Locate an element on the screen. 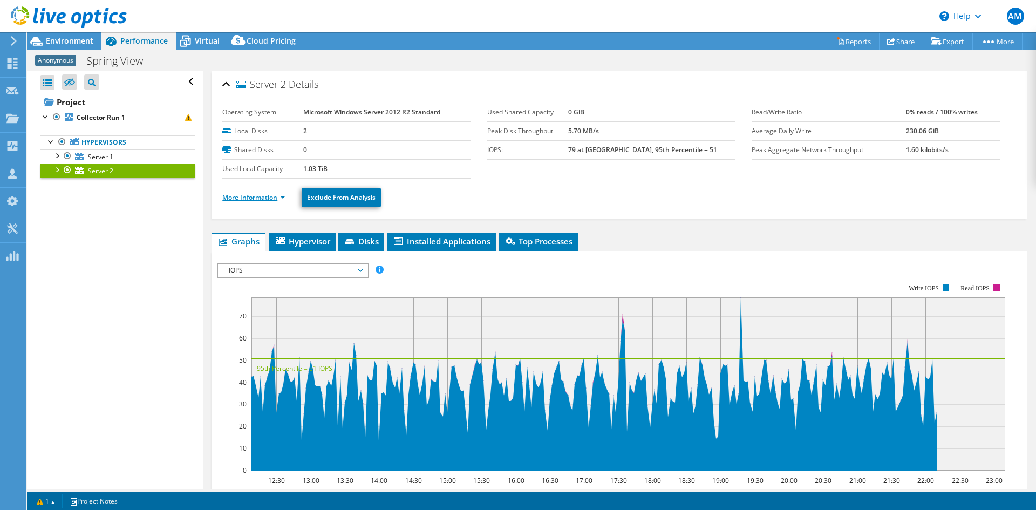  label: Peak Aggregate Network Throughput is located at coordinates (829, 150).